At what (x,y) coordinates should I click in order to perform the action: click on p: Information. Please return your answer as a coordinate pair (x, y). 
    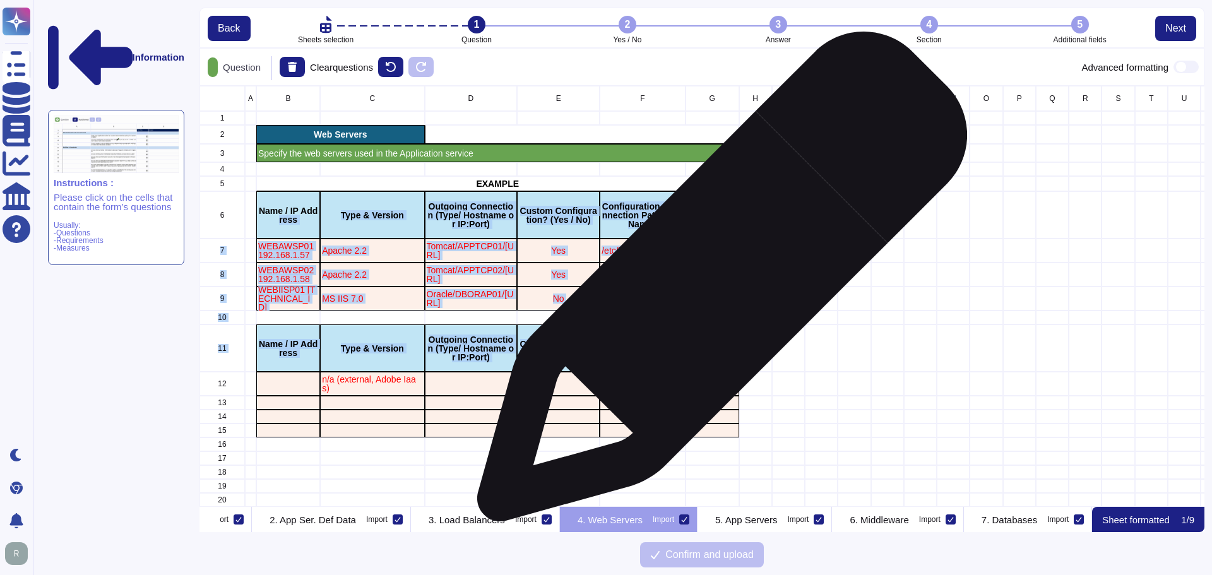
    Looking at the image, I should click on (158, 57).